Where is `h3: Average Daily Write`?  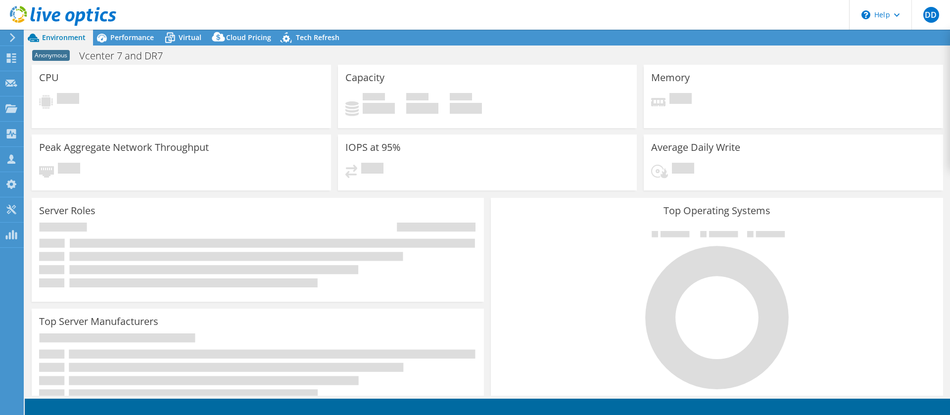 h3: Average Daily Write is located at coordinates (696, 147).